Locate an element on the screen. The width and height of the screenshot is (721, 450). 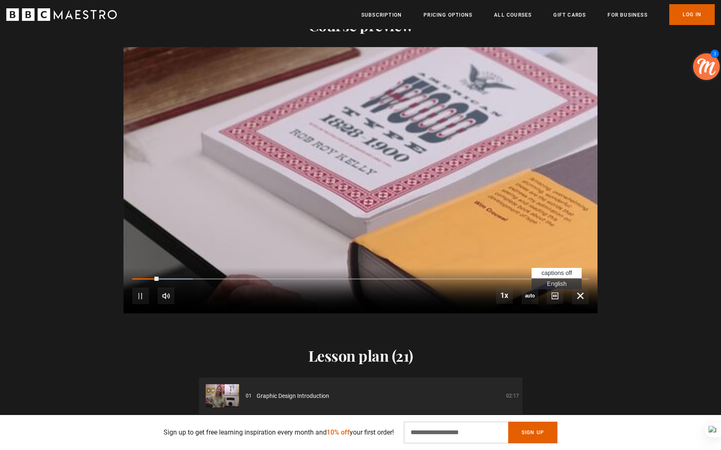
div: Progress Bar is located at coordinates (360, 279).